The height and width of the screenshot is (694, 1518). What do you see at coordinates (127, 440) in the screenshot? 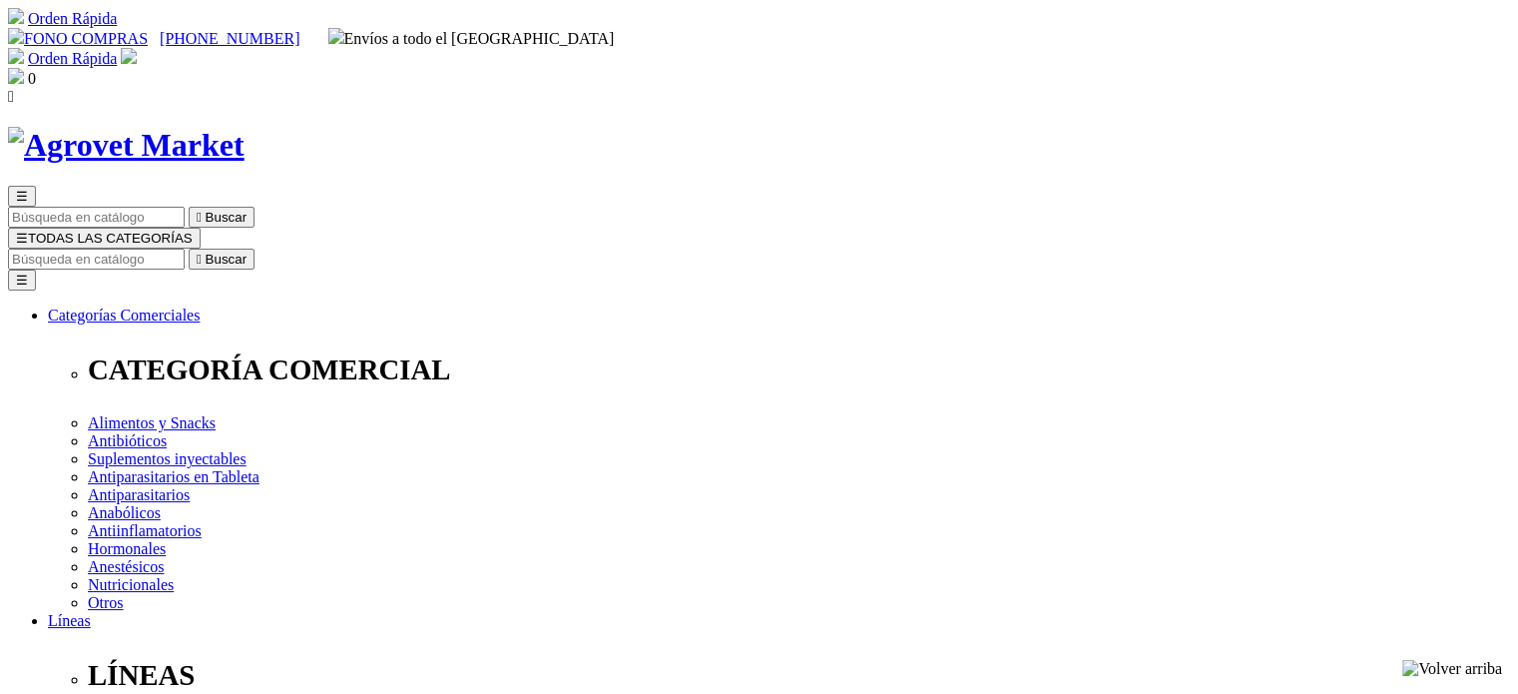
I see `a: Antibióticos` at bounding box center [127, 440].